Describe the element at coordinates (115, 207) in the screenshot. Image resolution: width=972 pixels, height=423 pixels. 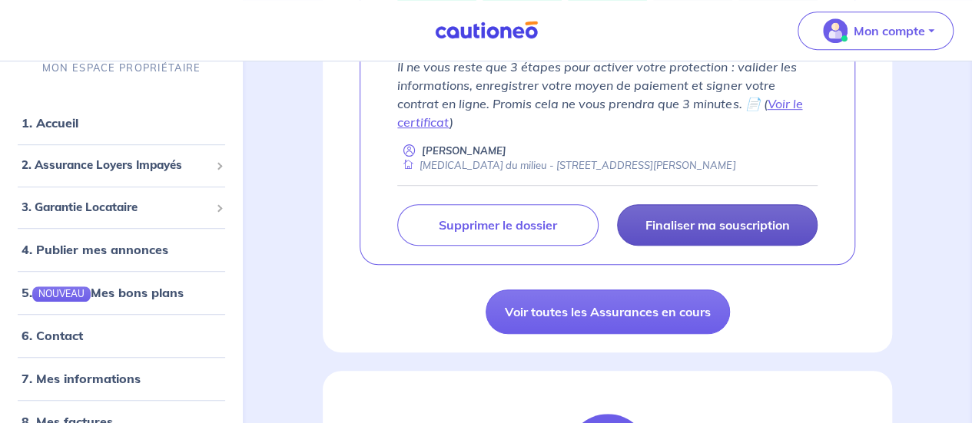
I see `span: 3. Garantie Locataire` at that location.